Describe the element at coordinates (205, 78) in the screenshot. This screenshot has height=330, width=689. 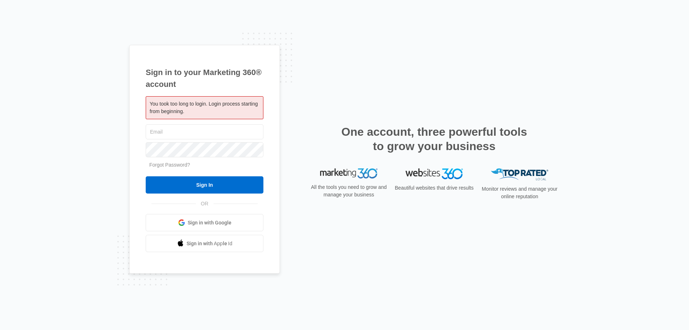
I see `h1: Sign in to your Marketing 360® account` at that location.